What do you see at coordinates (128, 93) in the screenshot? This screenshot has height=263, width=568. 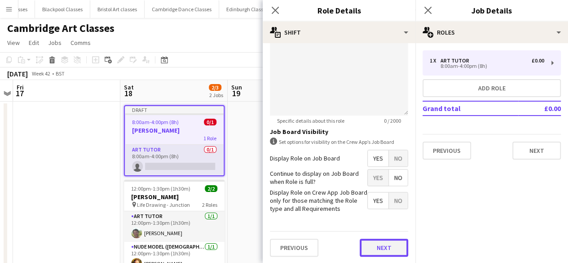 I see `span: 18` at bounding box center [128, 93].